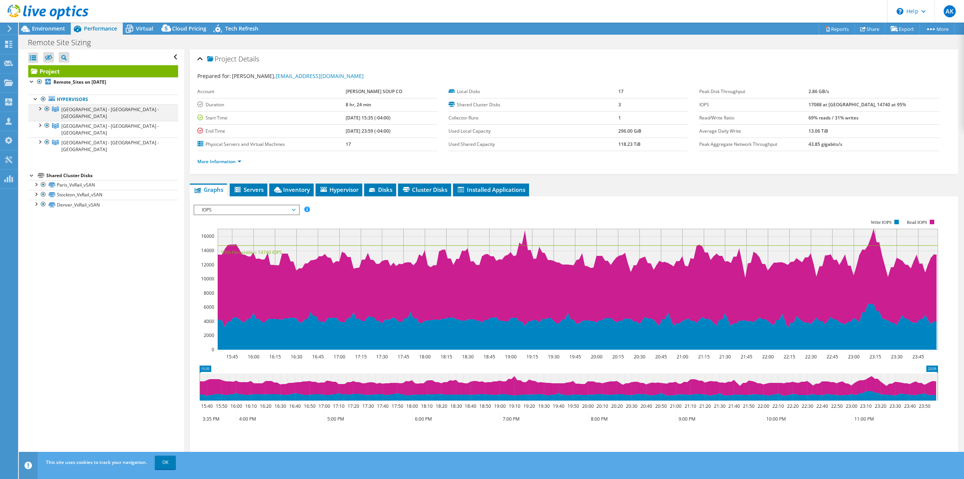 This screenshot has width=964, height=479. I want to click on span: Tech Refresh, so click(242, 28).